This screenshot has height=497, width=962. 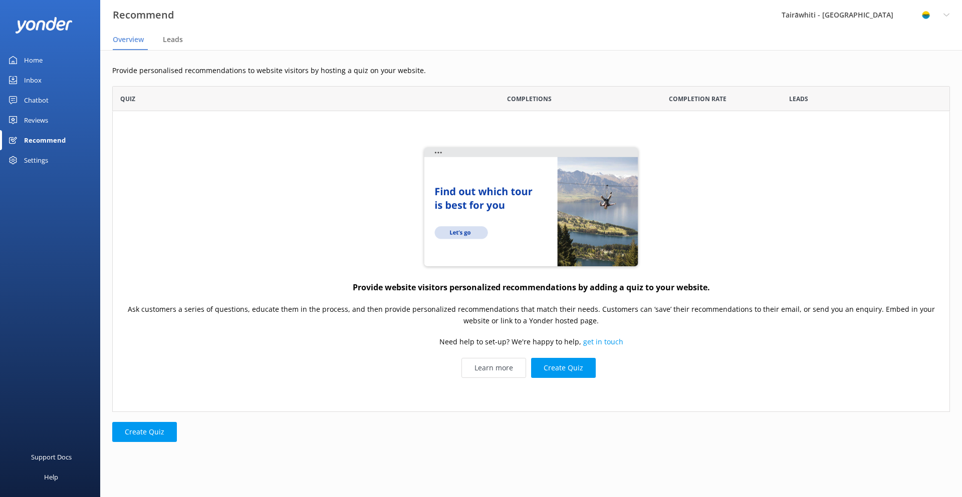 What do you see at coordinates (529, 99) in the screenshot?
I see `span: Completions` at bounding box center [529, 99].